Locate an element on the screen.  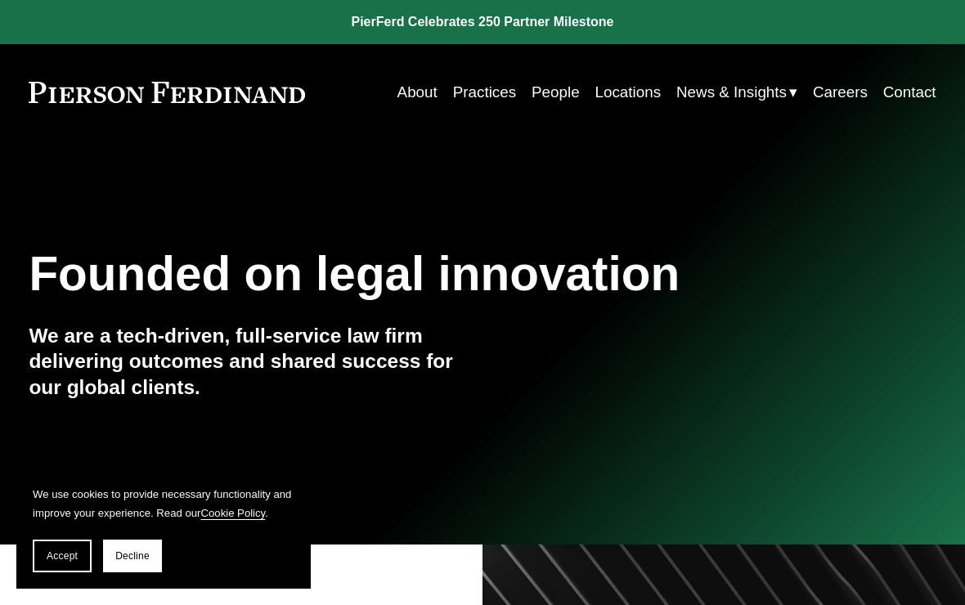
span: Decline is located at coordinates (133, 556).